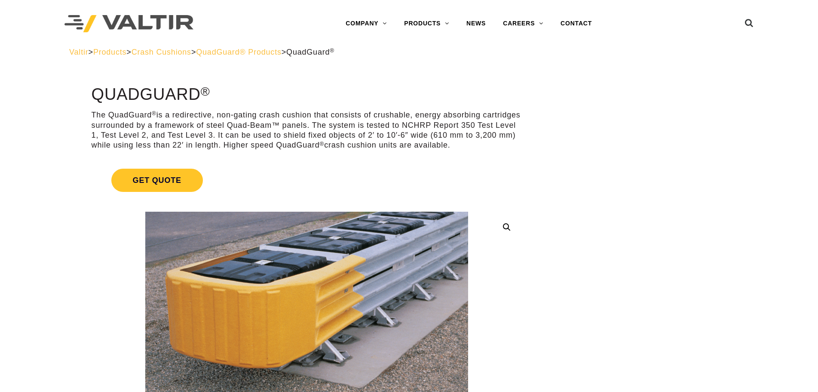  Describe the element at coordinates (129, 24) in the screenshot. I see `img: Valtir` at that location.